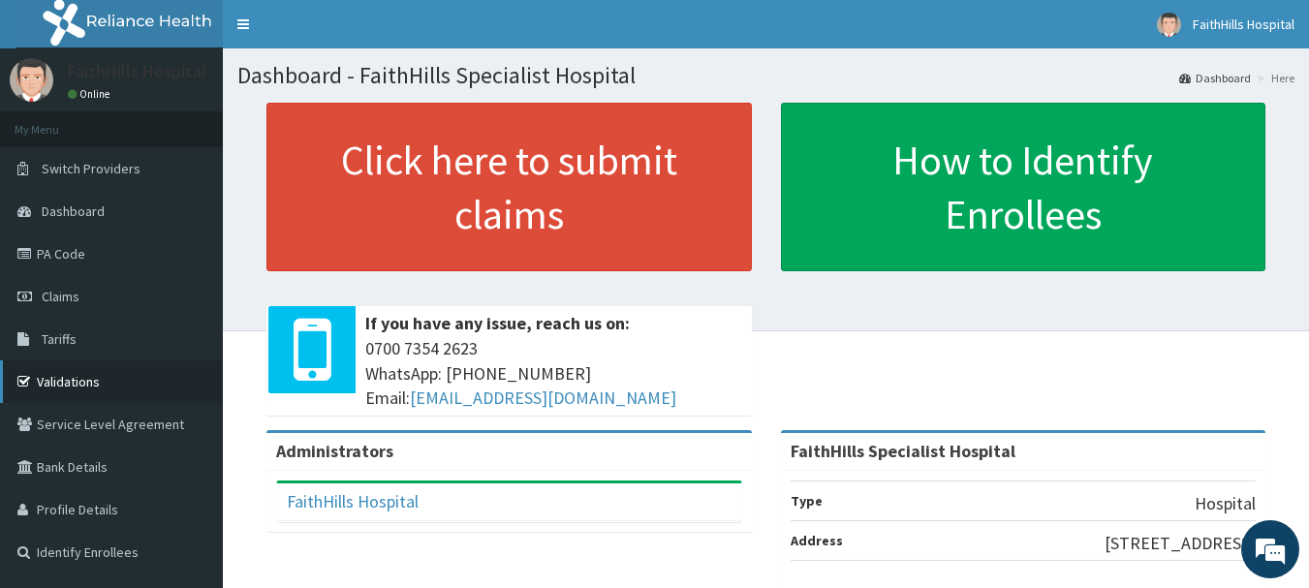  I want to click on span: FaithHills Hospital, so click(1243, 24).